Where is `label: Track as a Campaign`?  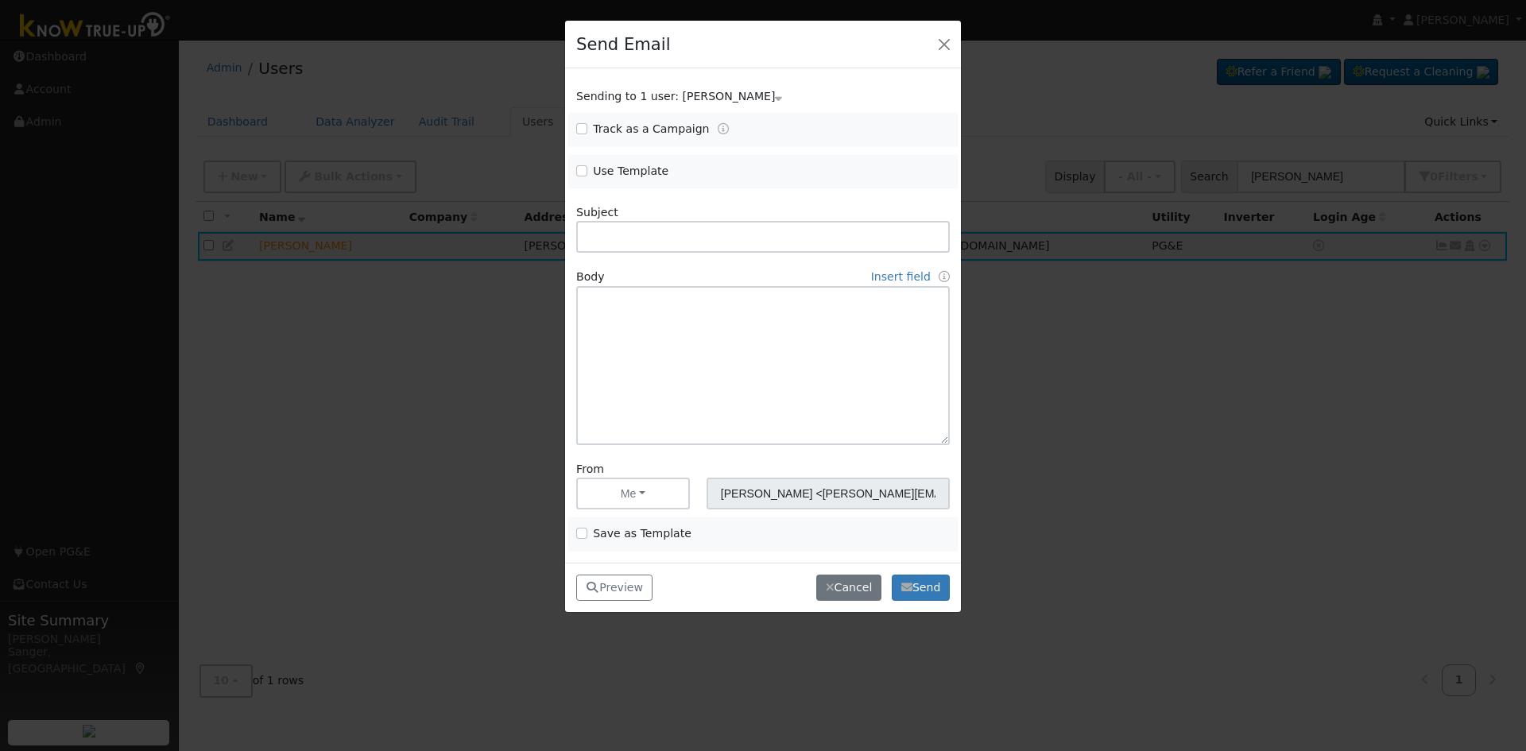 label: Track as a Campaign is located at coordinates (651, 129).